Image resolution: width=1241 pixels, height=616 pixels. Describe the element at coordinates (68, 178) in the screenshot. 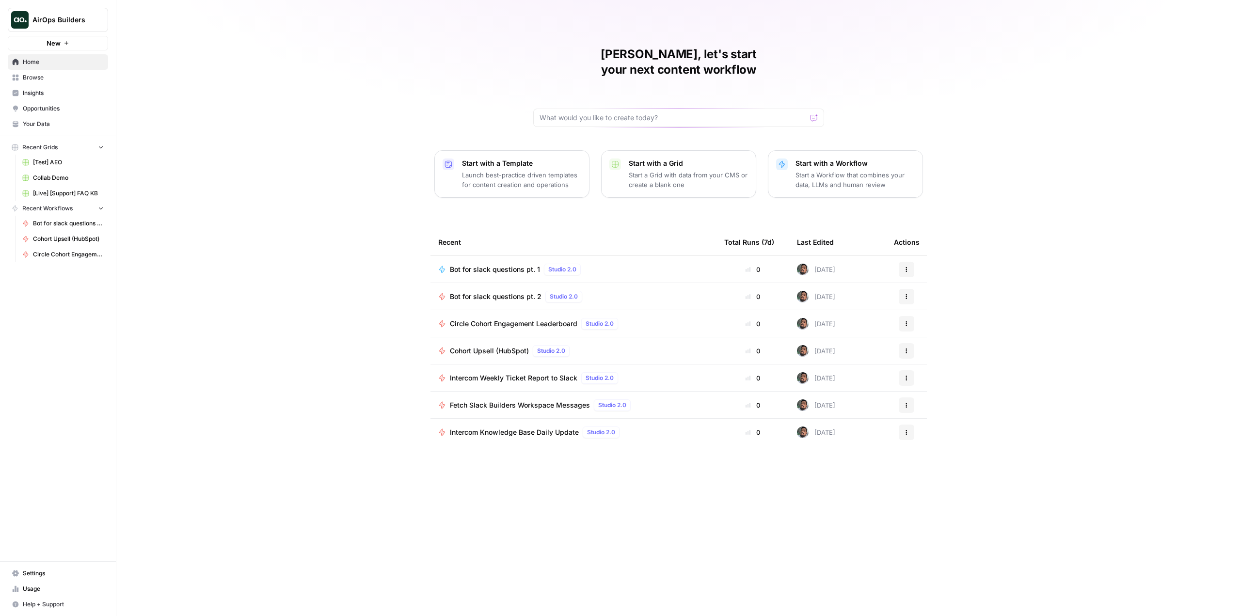

I see `span: Collab Demo` at that location.